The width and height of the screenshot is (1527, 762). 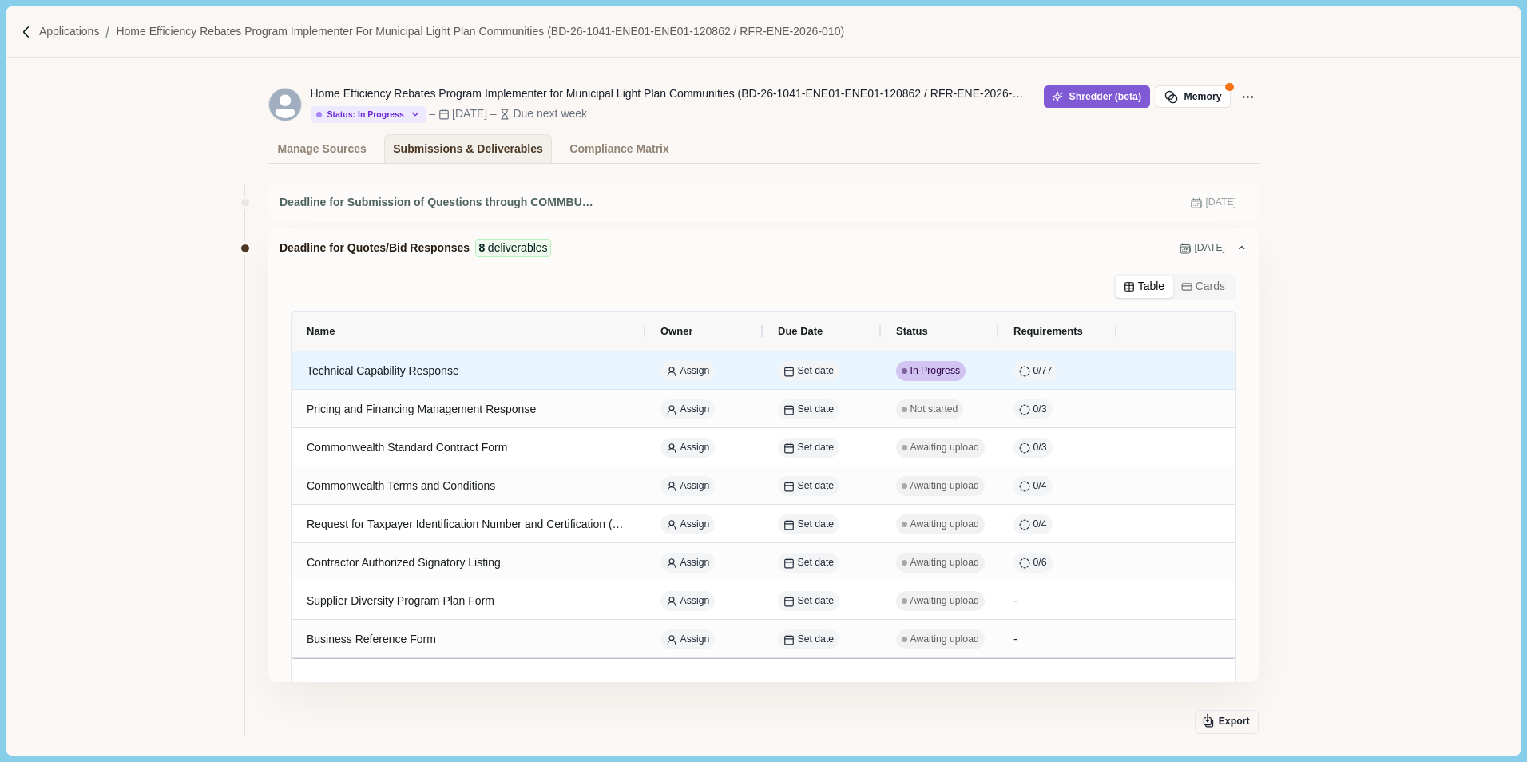 I want to click on p: Applications, so click(x=69, y=31).